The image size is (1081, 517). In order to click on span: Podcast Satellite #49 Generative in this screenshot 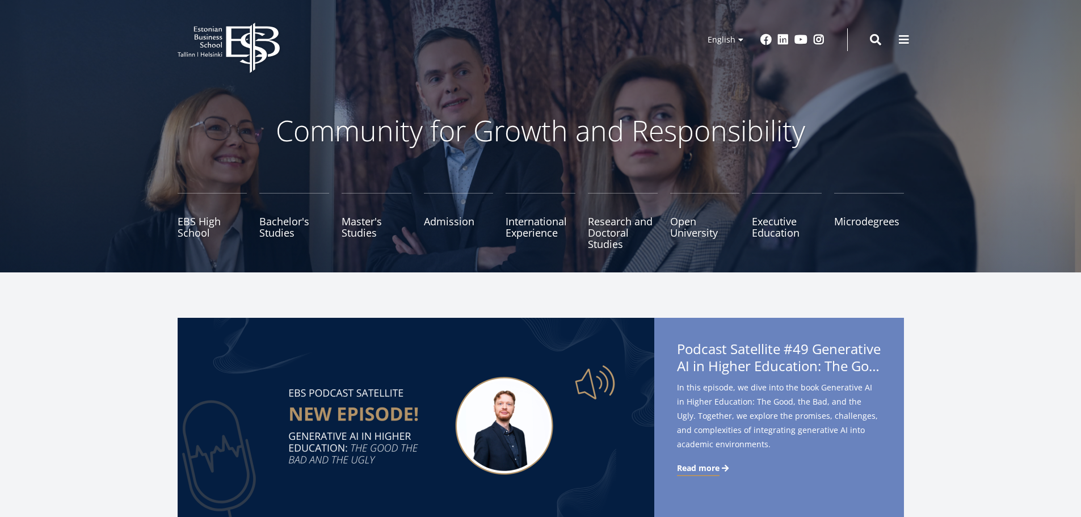, I will do `click(779, 359)`.